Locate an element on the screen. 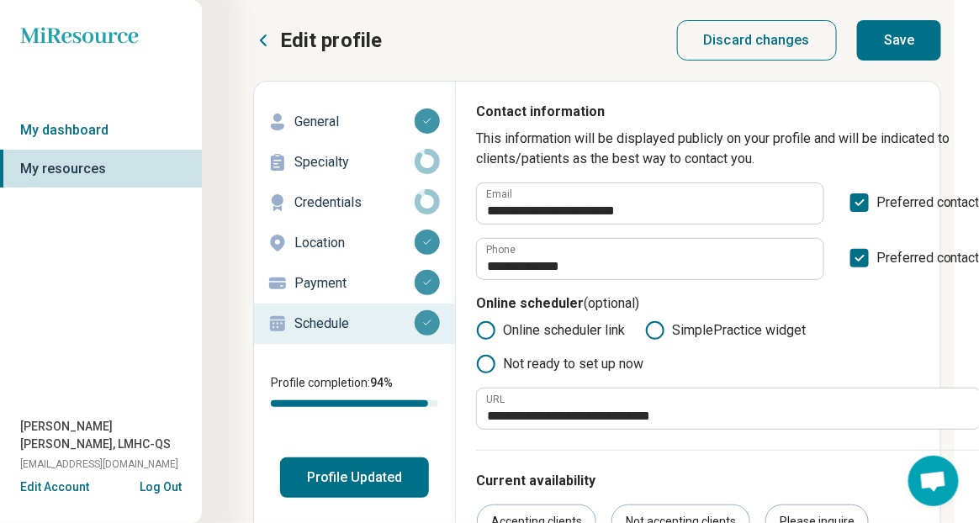  label: SimplePractice widget is located at coordinates (725, 331).